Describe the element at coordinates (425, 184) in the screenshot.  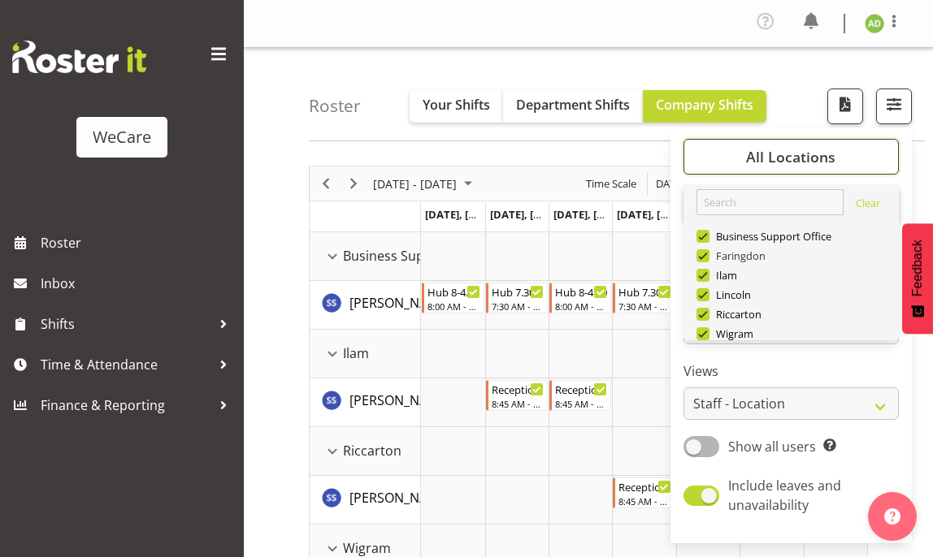
I see `button: September 01 - 07, 2025` at that location.